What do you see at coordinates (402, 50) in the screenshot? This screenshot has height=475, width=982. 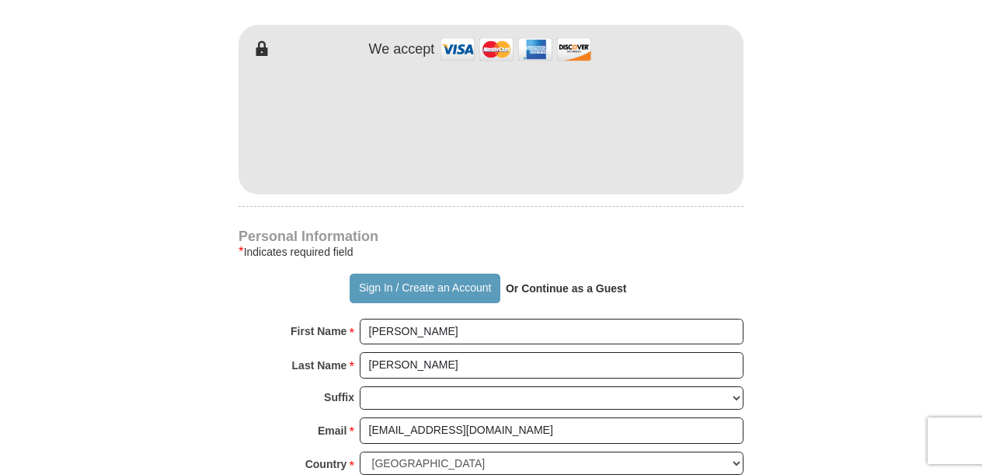 I see `h4: We accept` at bounding box center [402, 50].